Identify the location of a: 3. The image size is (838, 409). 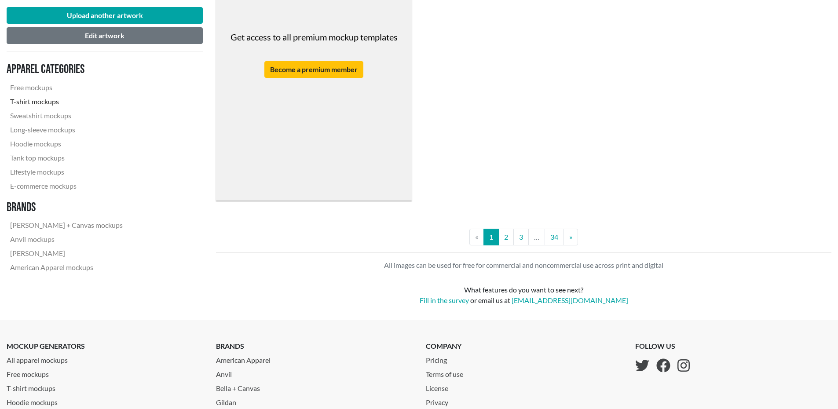
(521, 237).